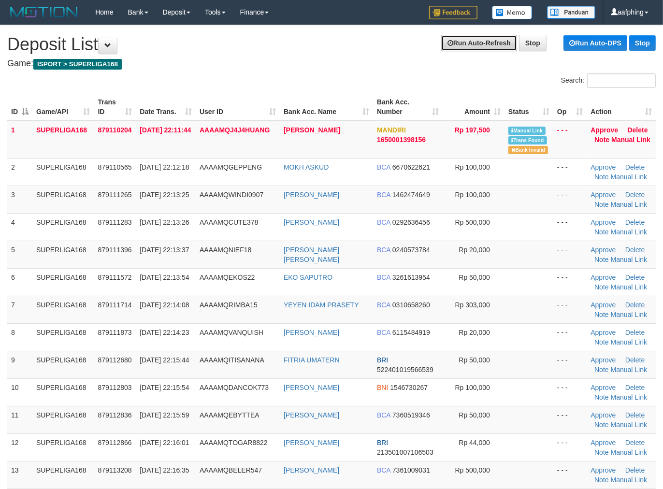 Image resolution: width=663 pixels, height=489 pixels. I want to click on th: User ID: activate to sort column ascending, so click(238, 107).